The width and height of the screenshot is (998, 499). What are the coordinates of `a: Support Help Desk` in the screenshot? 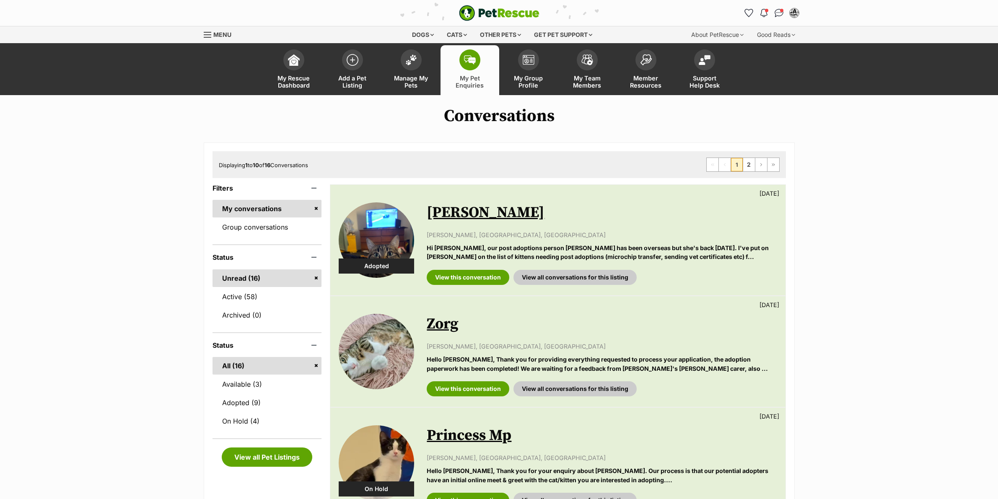 It's located at (704, 70).